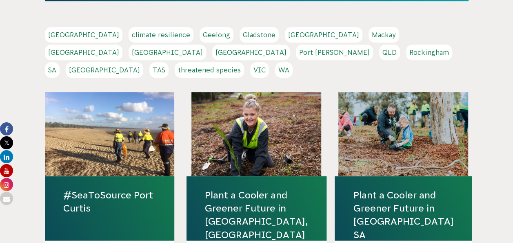 The width and height of the screenshot is (513, 243). What do you see at coordinates (52, 70) in the screenshot?
I see `a: SA` at bounding box center [52, 70].